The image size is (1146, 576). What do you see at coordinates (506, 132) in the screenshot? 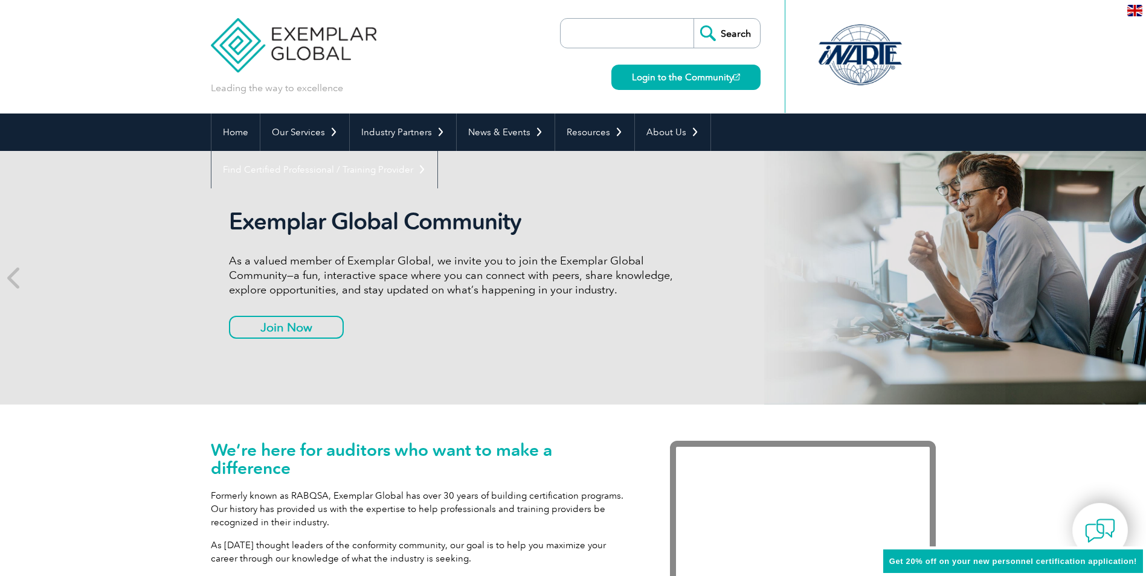
I see `a: News & Events` at bounding box center [506, 132].